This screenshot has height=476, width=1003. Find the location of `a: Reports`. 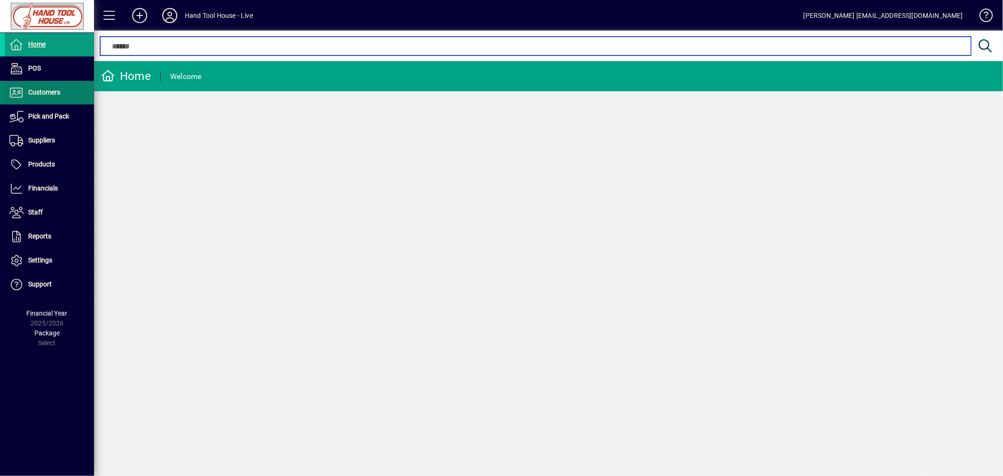

a: Reports is located at coordinates (49, 237).